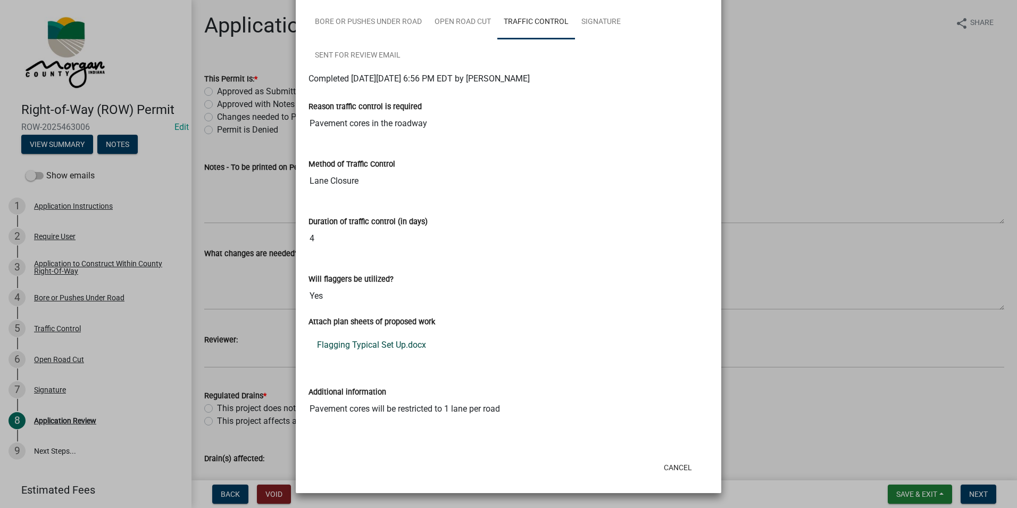 This screenshot has height=508, width=1017. Describe the element at coordinates (678, 467) in the screenshot. I see `button: Cancel` at that location.